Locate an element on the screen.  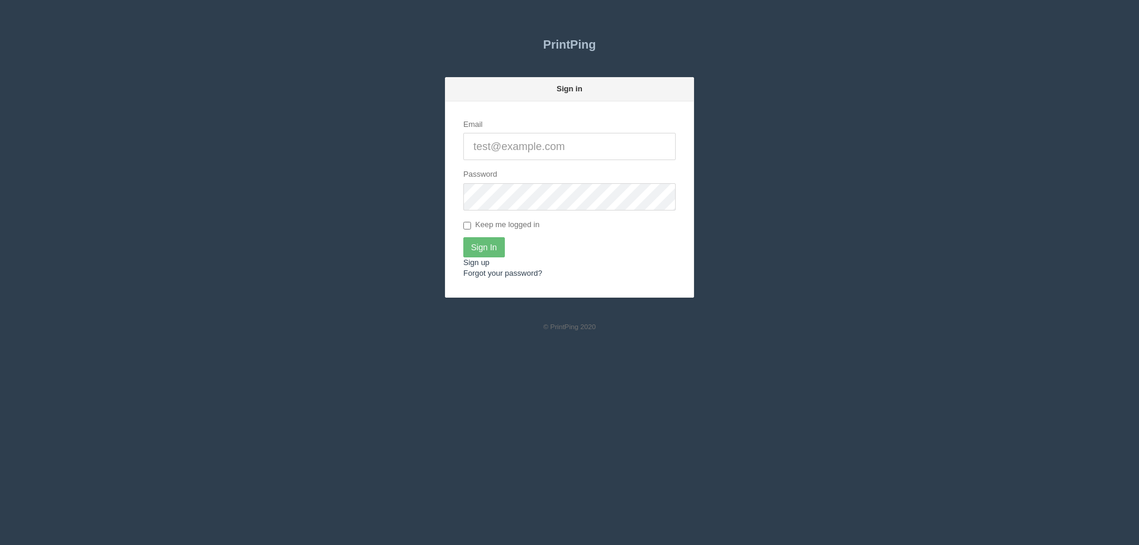
label: Email is located at coordinates (473, 125).